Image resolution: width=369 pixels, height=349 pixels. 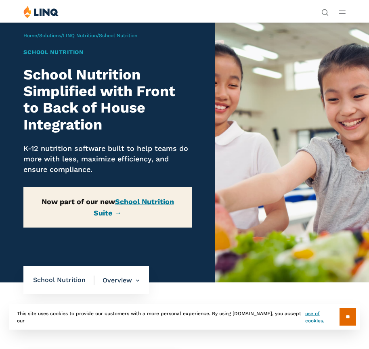 What do you see at coordinates (117, 281) in the screenshot?
I see `li: Overview` at bounding box center [117, 281].